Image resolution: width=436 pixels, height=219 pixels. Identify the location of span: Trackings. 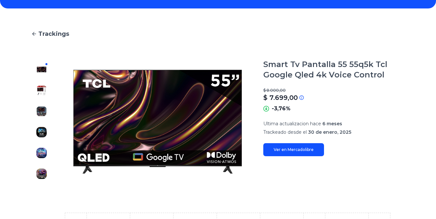
(54, 34).